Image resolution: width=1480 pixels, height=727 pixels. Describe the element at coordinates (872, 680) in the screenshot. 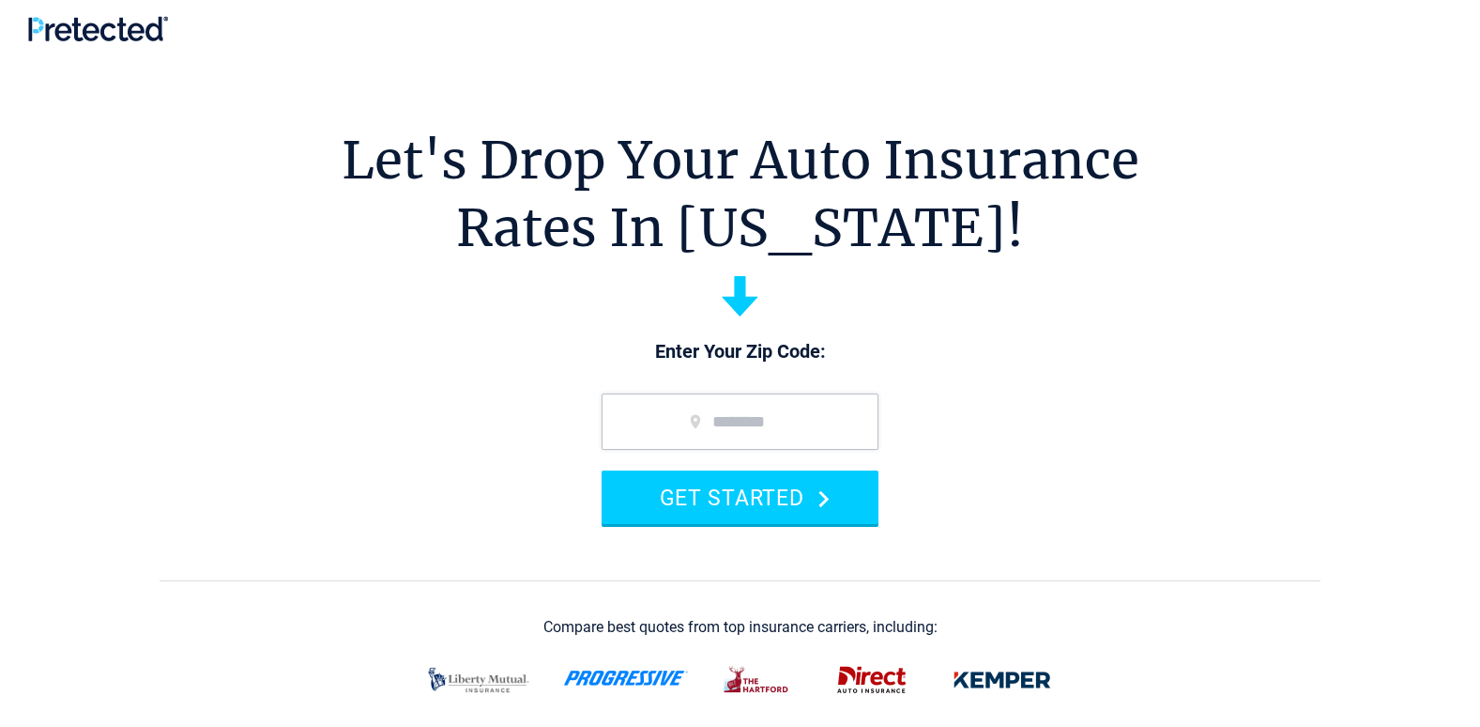

I see `img: direct` at that location.